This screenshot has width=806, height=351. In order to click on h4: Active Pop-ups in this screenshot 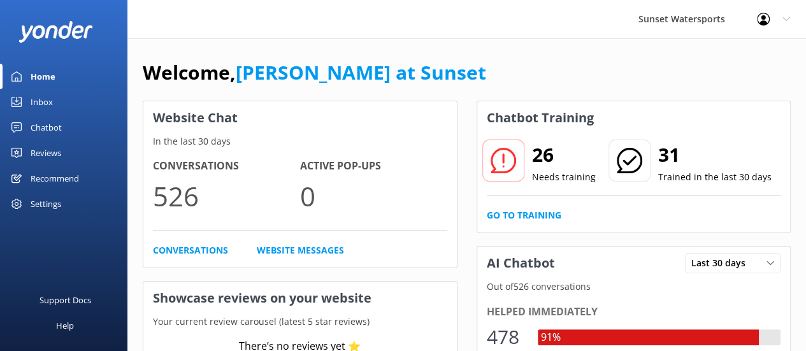, I will do `click(373, 166)`.